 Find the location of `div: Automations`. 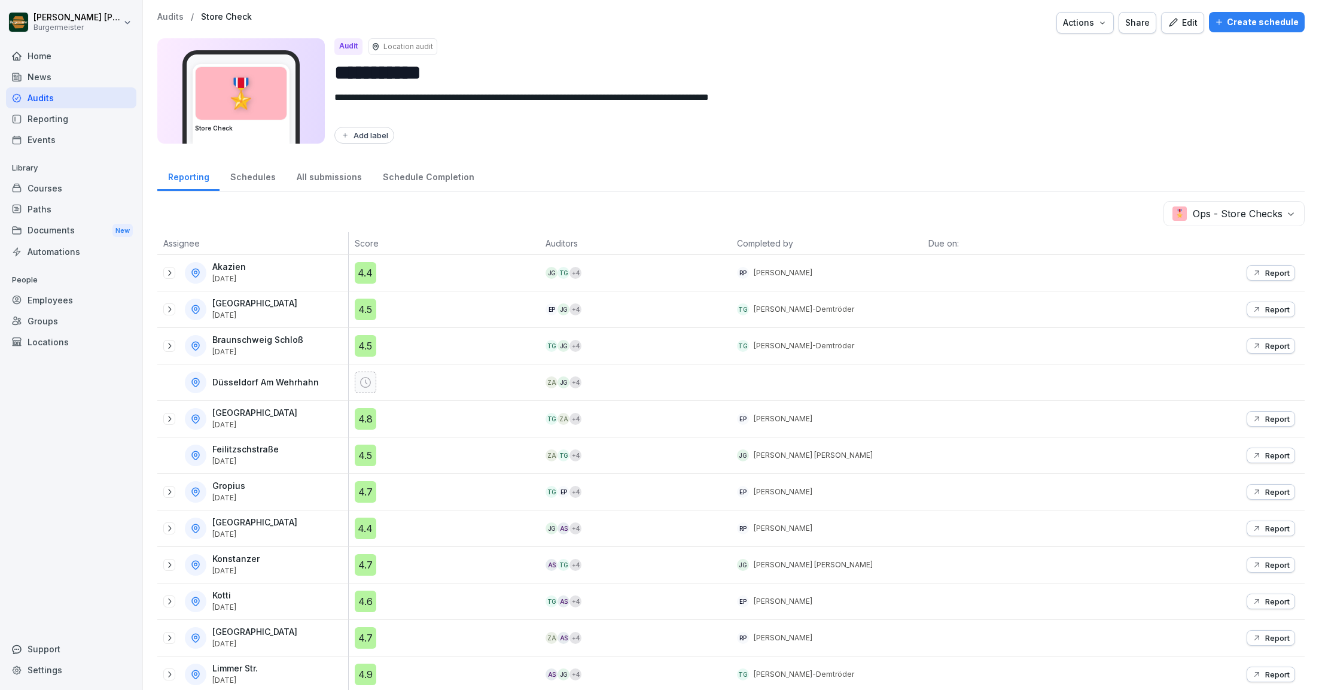

div: Automations is located at coordinates (71, 251).